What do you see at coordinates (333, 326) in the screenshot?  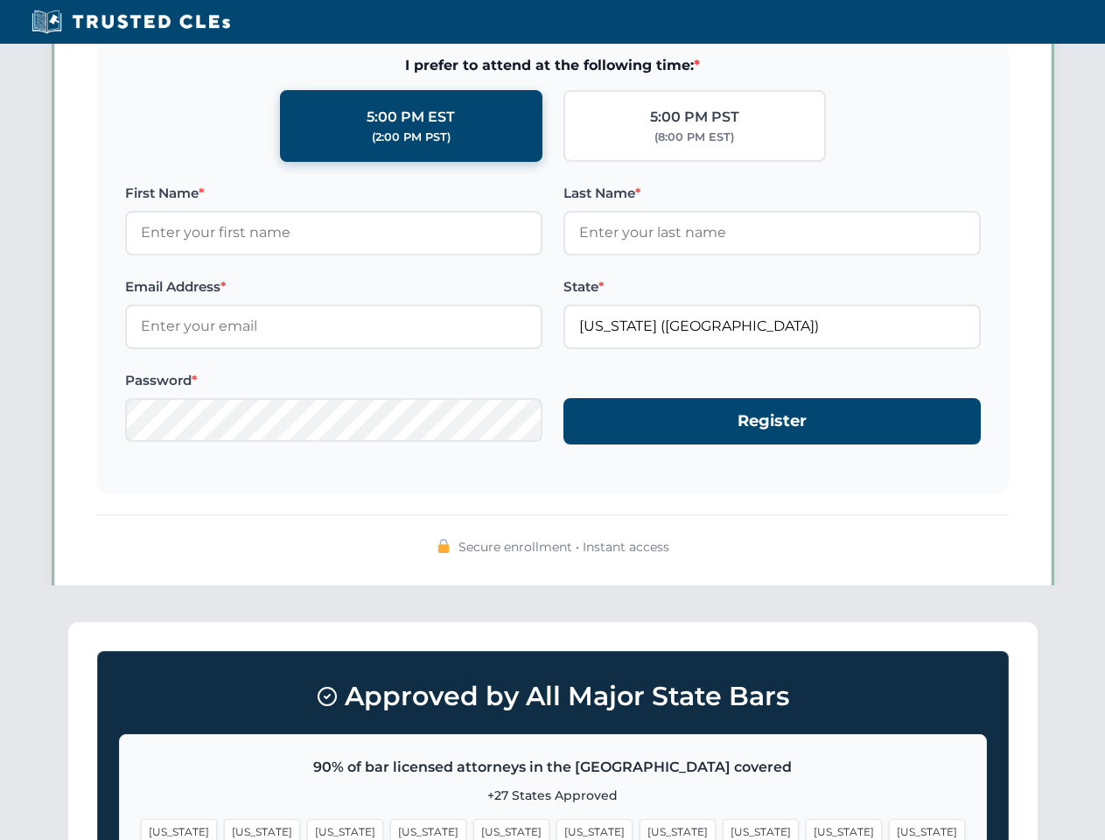 I see `input: Enter your email` at bounding box center [333, 326].